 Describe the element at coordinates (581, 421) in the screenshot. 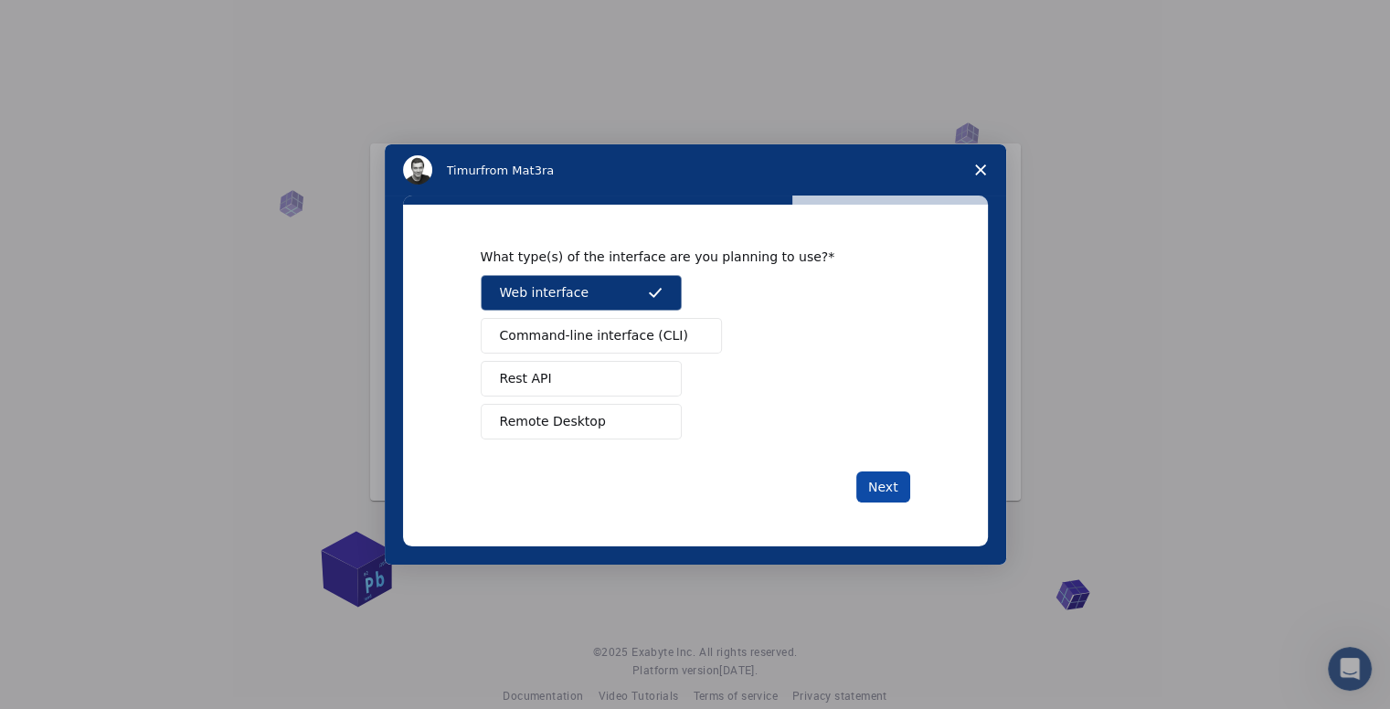

I see `button: Remote Desktop` at that location.